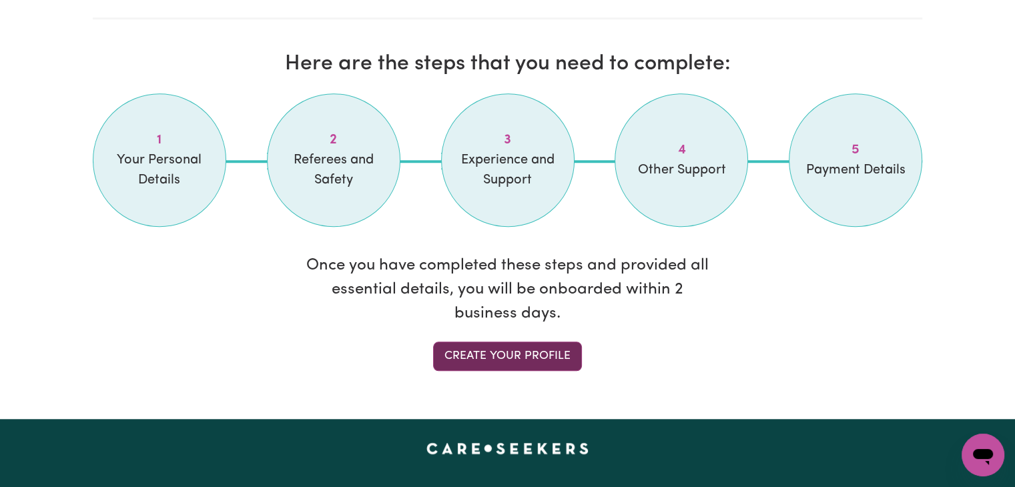 The width and height of the screenshot is (1015, 487). I want to click on span: Referees and Safety, so click(334, 170).